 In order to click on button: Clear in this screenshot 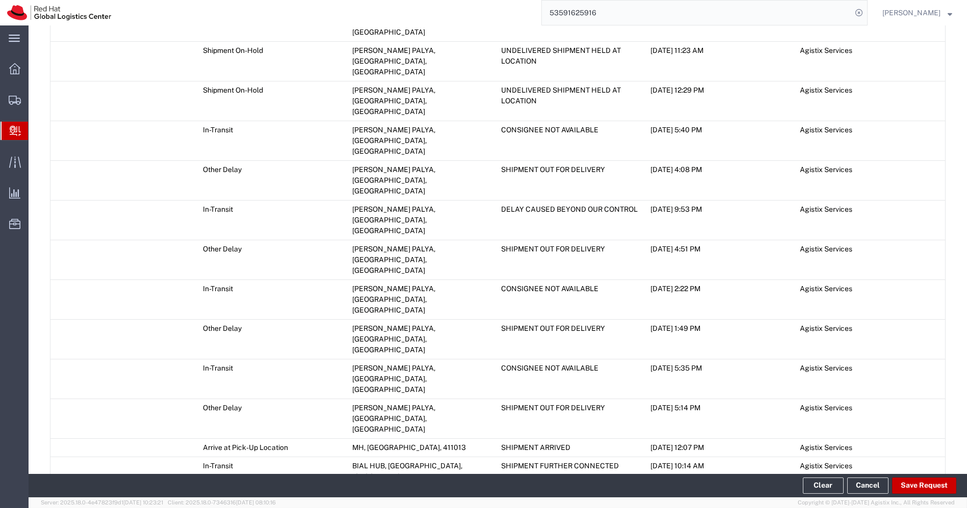, I will do `click(823, 486)`.